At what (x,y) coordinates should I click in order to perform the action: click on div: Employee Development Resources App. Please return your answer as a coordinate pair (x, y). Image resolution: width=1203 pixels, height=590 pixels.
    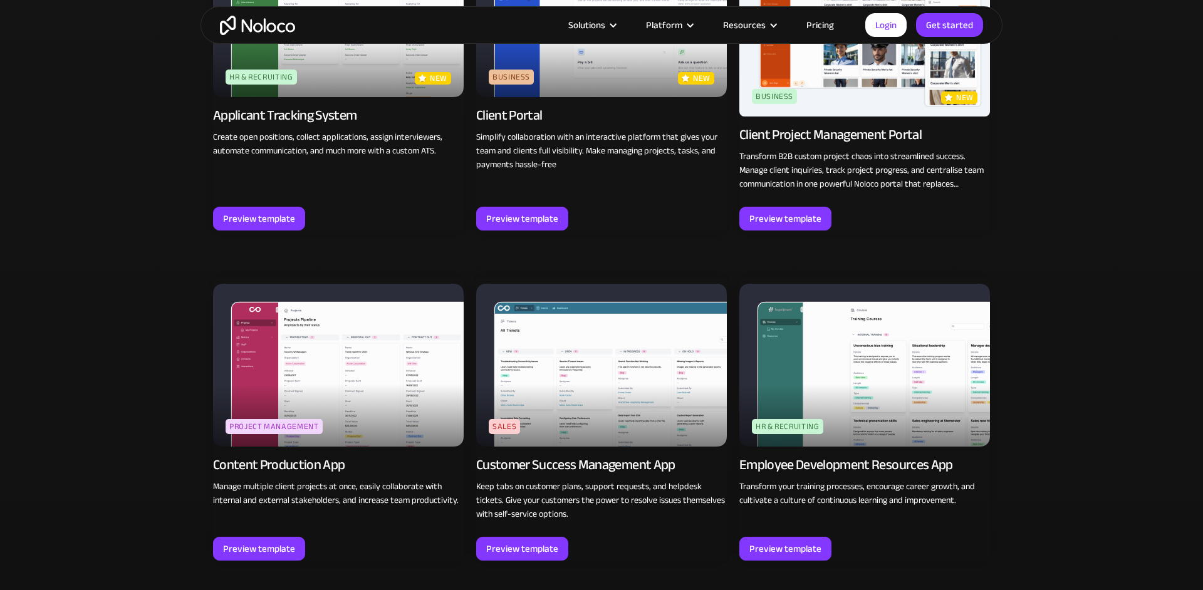
    Looking at the image, I should click on (846, 465).